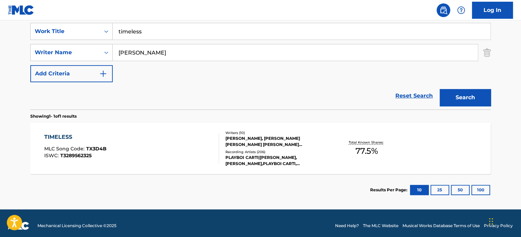 The image size is (521, 237). What do you see at coordinates (441, 225) in the screenshot?
I see `a: Musical Works Database Terms of Use` at bounding box center [441, 225].